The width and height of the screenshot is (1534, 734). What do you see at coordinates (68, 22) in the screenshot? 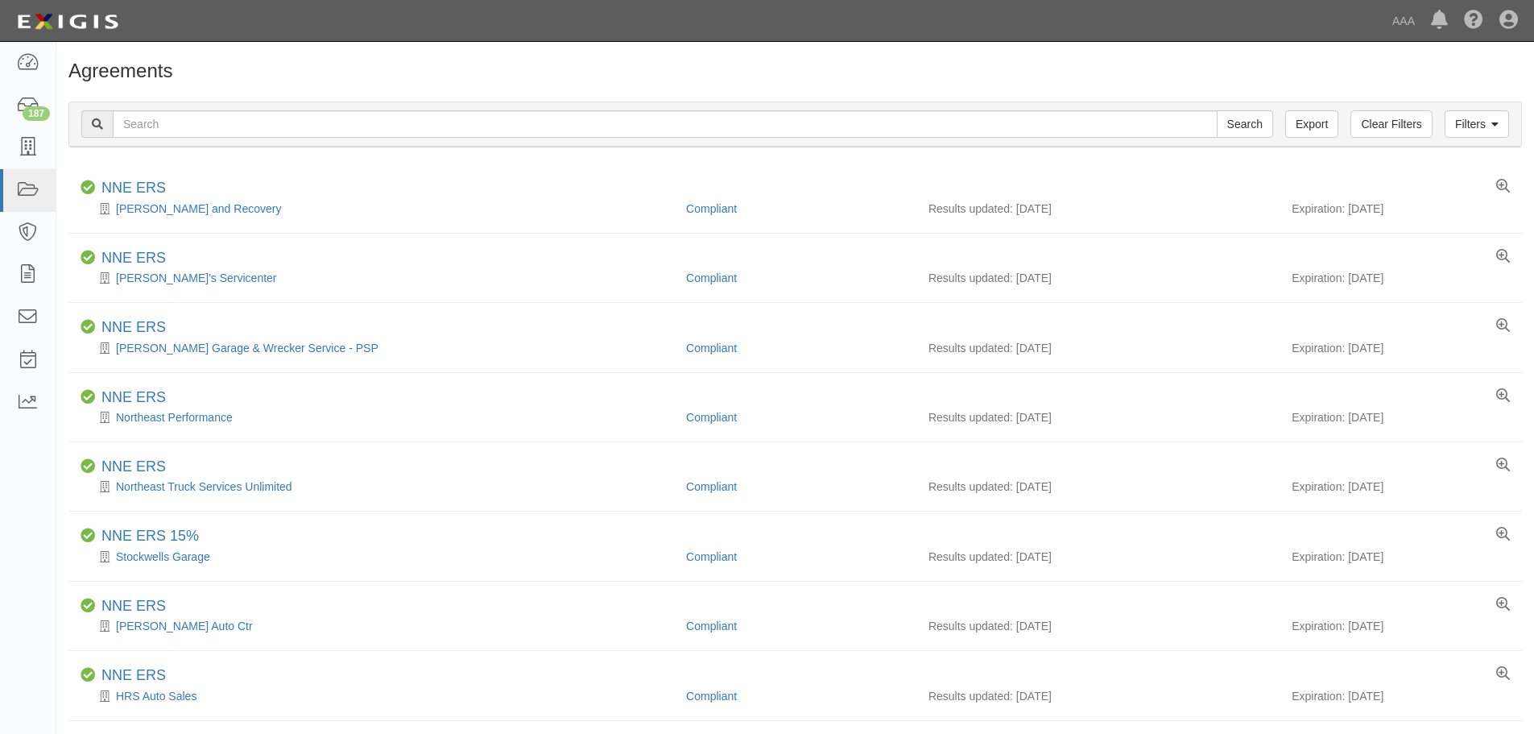
I see `img: logo-5460c22ac91f19d4615b14bd174203de0afe785f0fc80cf4dbbc73dc1793850b.png` at bounding box center [68, 22].